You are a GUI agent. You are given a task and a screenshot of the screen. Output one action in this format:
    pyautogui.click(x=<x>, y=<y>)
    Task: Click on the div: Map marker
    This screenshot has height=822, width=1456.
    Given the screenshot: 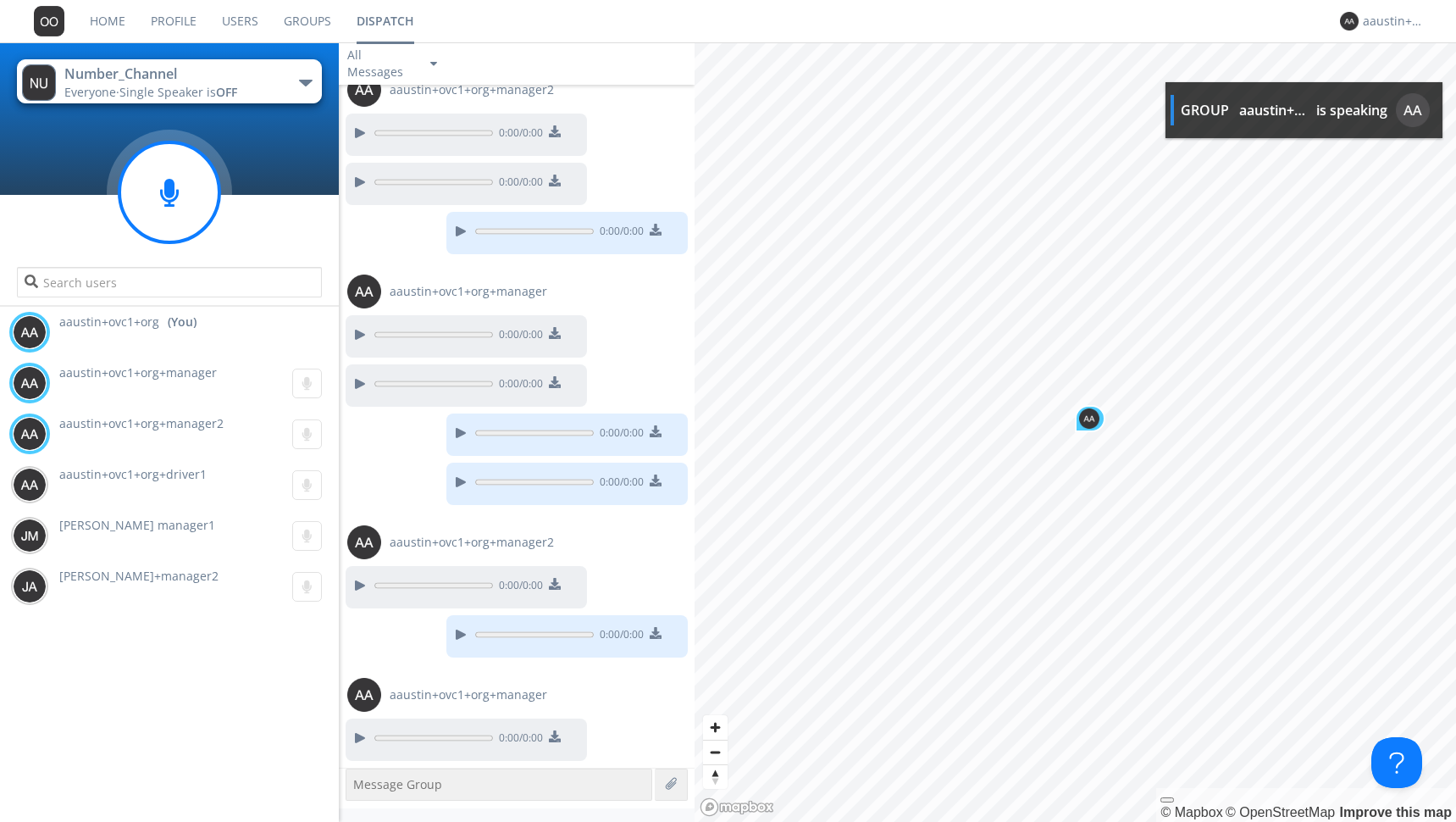 What is the action you would take?
    pyautogui.click(x=1090, y=418)
    